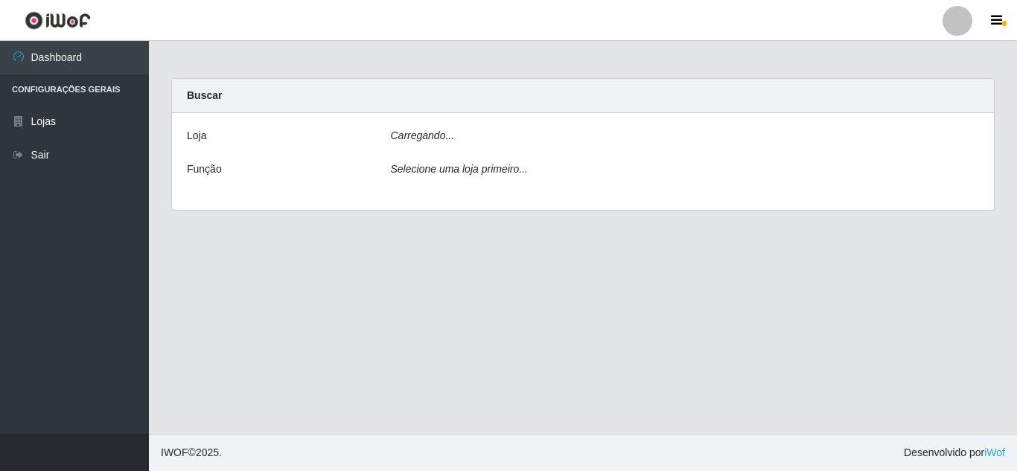  I want to click on label: Loja, so click(197, 136).